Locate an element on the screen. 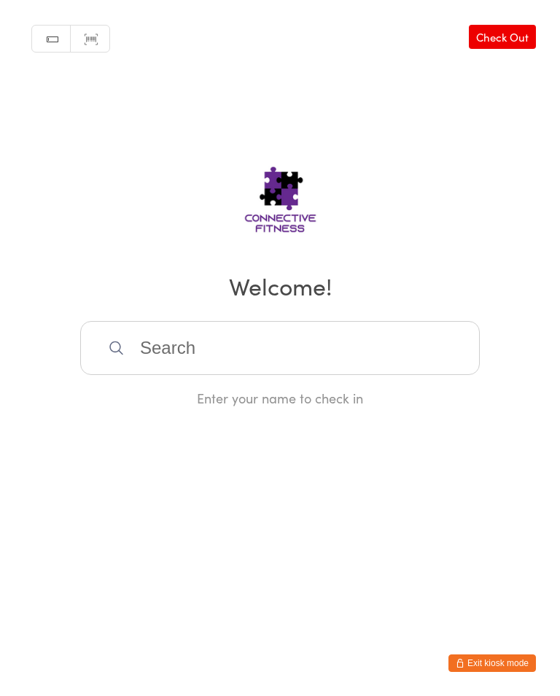 The height and width of the screenshot is (696, 560). a: Check Out is located at coordinates (503, 36).